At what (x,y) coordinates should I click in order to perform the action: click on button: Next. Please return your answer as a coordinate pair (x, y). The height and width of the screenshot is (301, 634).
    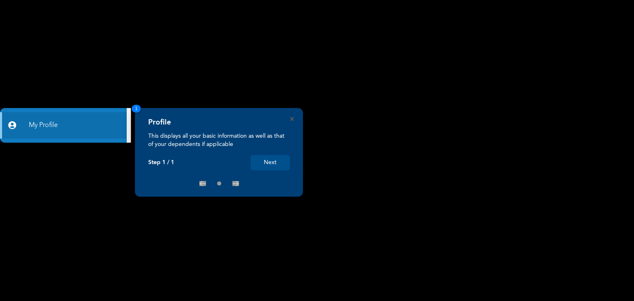
    Looking at the image, I should click on (270, 163).